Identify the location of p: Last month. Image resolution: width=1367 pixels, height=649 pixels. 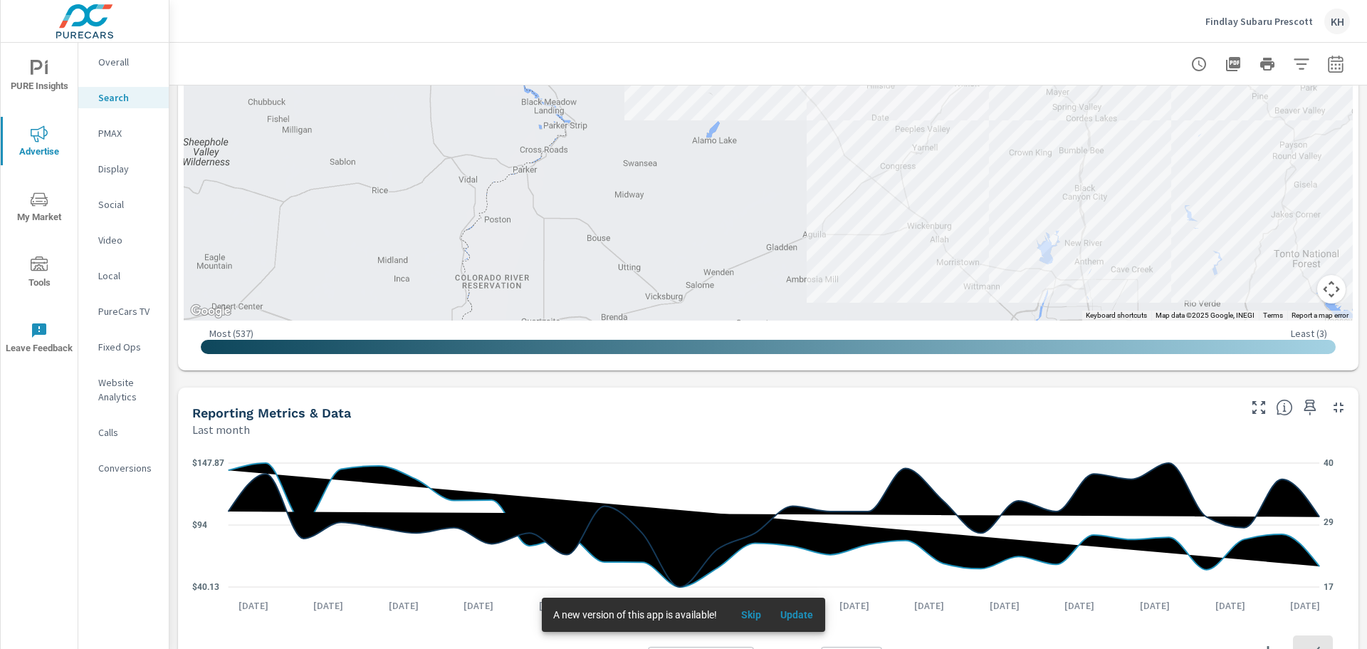
(221, 429).